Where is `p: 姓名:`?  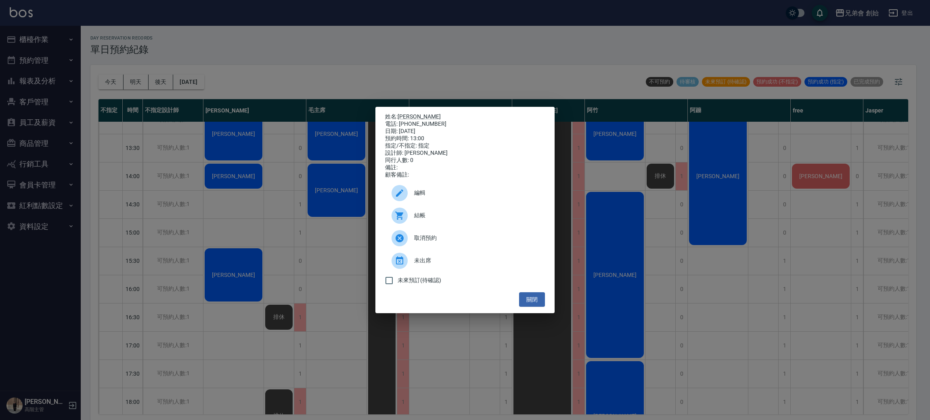
p: 姓名: is located at coordinates (465, 117).